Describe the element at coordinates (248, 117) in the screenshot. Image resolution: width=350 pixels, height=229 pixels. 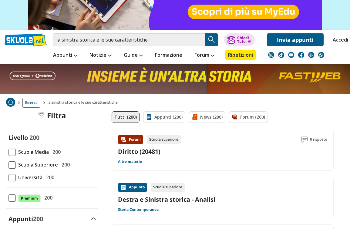
I see `a: Forum (200)` at that location.